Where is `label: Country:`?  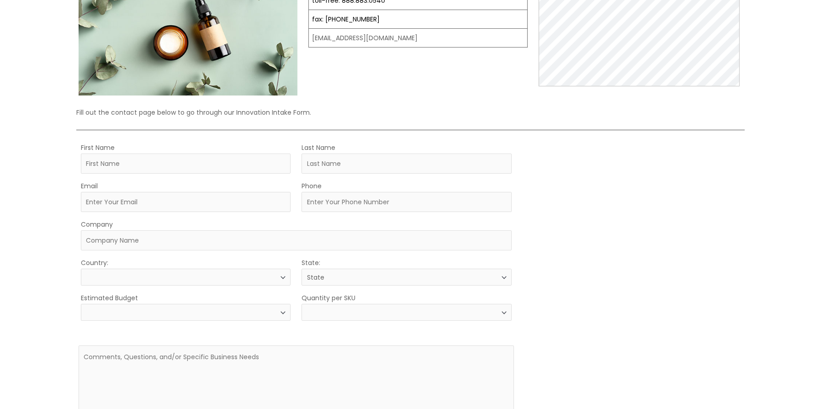
label: Country: is located at coordinates (95, 263).